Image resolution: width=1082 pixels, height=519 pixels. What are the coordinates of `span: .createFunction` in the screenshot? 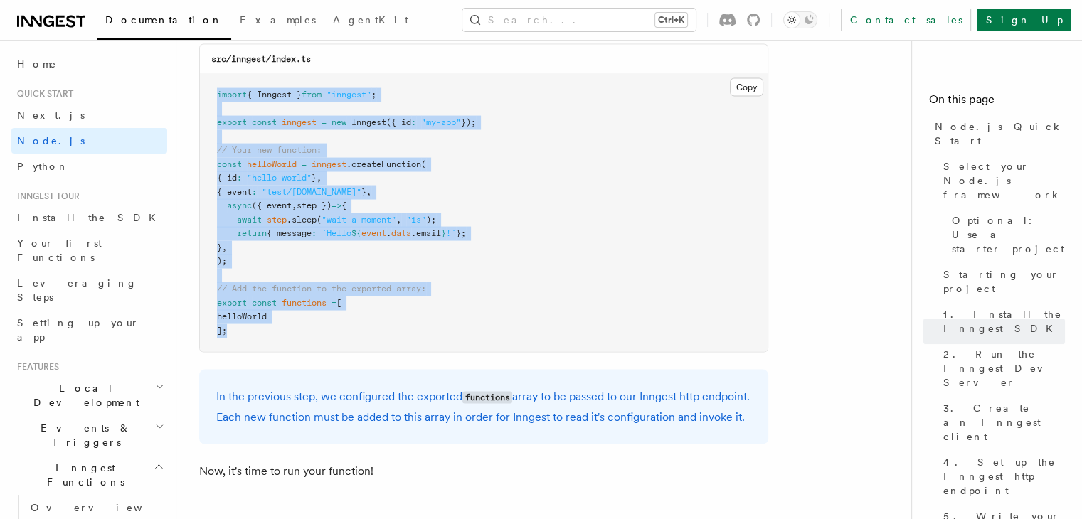 It's located at (383, 164).